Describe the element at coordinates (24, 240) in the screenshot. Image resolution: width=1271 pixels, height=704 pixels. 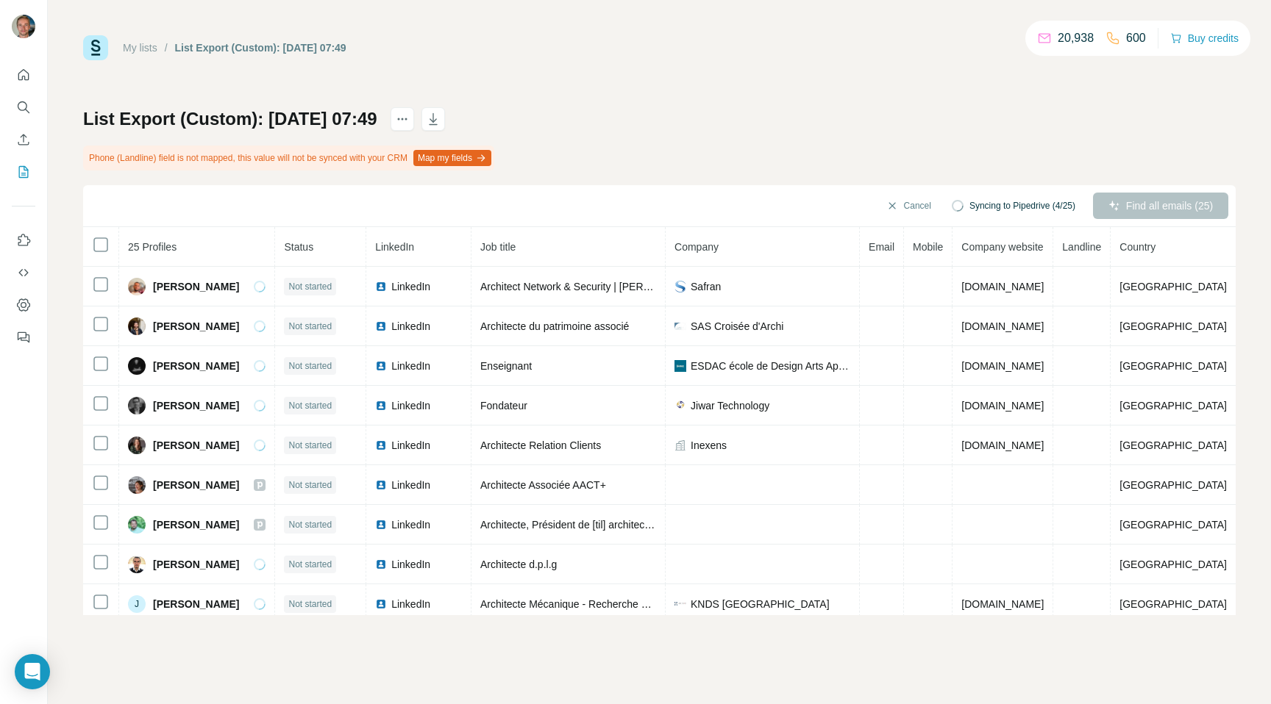
I see `button: Use Surfe on LinkedIn` at that location.